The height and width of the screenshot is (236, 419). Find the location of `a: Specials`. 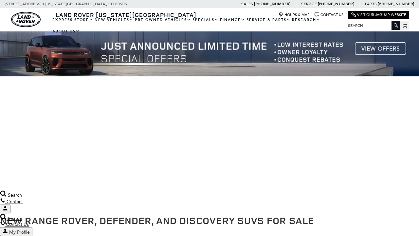

a: Specials is located at coordinates (206, 20).